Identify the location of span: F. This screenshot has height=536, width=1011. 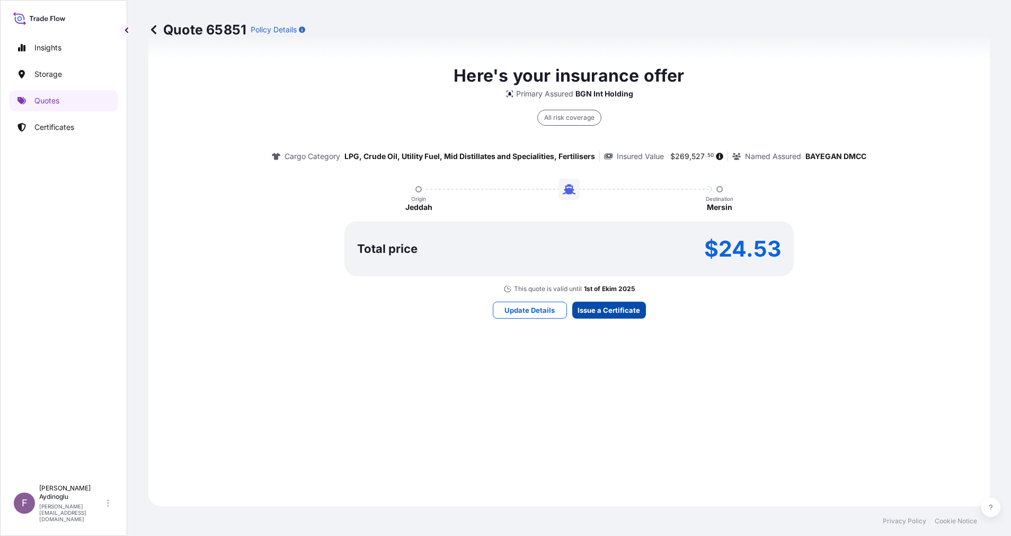
(24, 503).